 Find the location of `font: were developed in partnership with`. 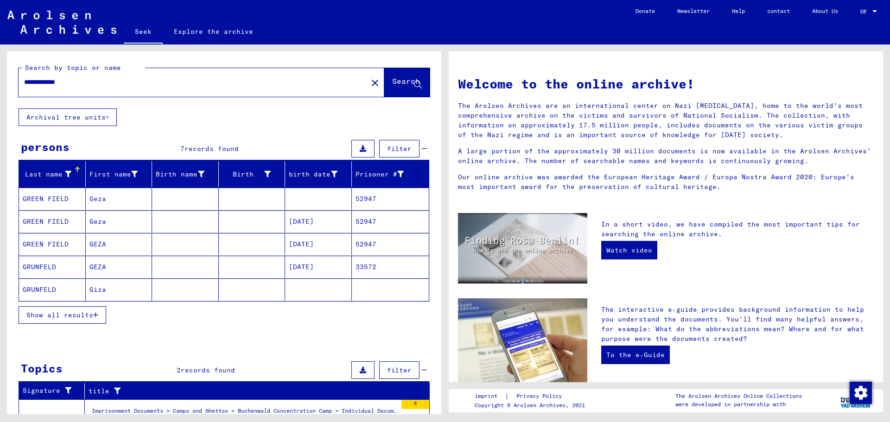

font: were developed in partnership with is located at coordinates (730, 404).